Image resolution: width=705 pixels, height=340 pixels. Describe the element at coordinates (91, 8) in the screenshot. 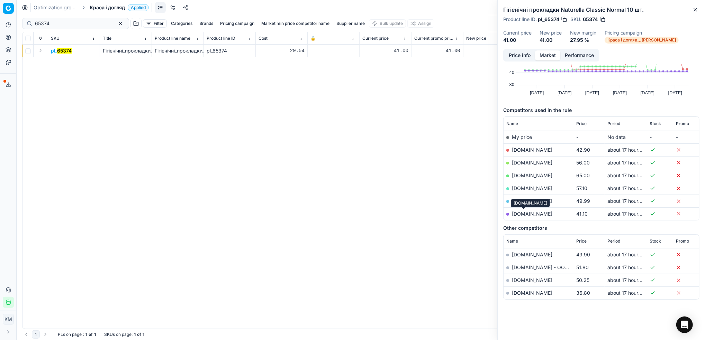

I see `nav: breadcrumb` at that location.